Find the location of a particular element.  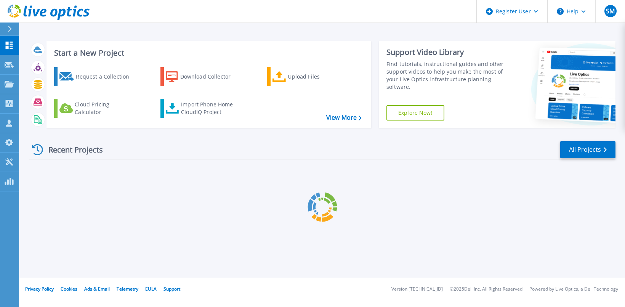

div: Import Phone Home CloudIQ Project is located at coordinates (211, 108).